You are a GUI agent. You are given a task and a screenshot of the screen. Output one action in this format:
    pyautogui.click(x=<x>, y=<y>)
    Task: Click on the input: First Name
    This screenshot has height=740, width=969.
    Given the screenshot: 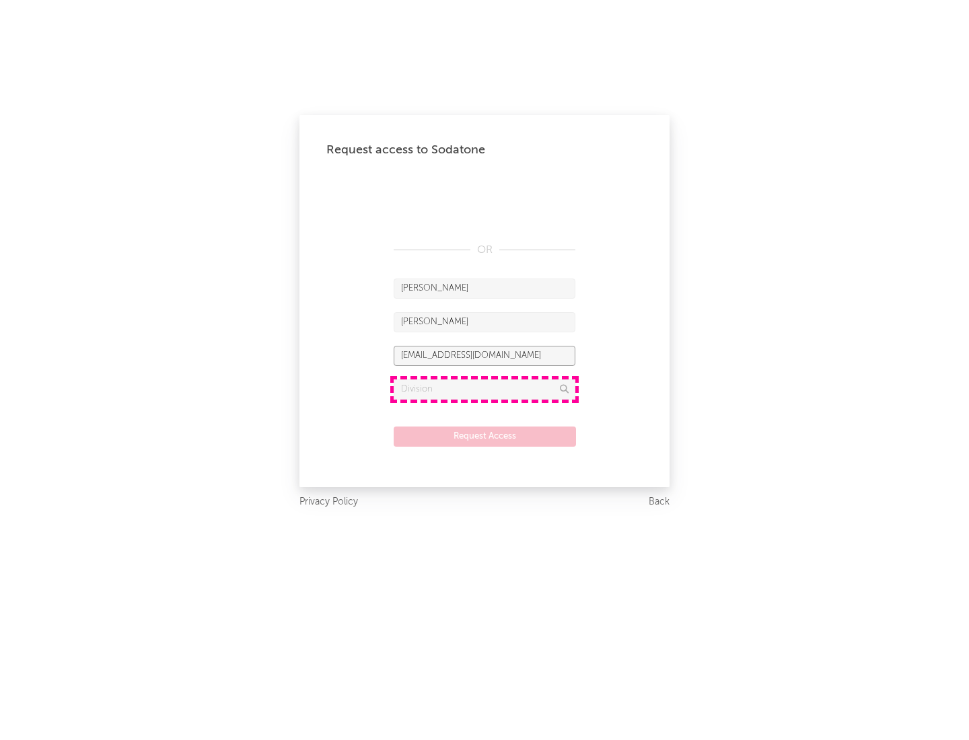 What is the action you would take?
    pyautogui.click(x=484, y=289)
    